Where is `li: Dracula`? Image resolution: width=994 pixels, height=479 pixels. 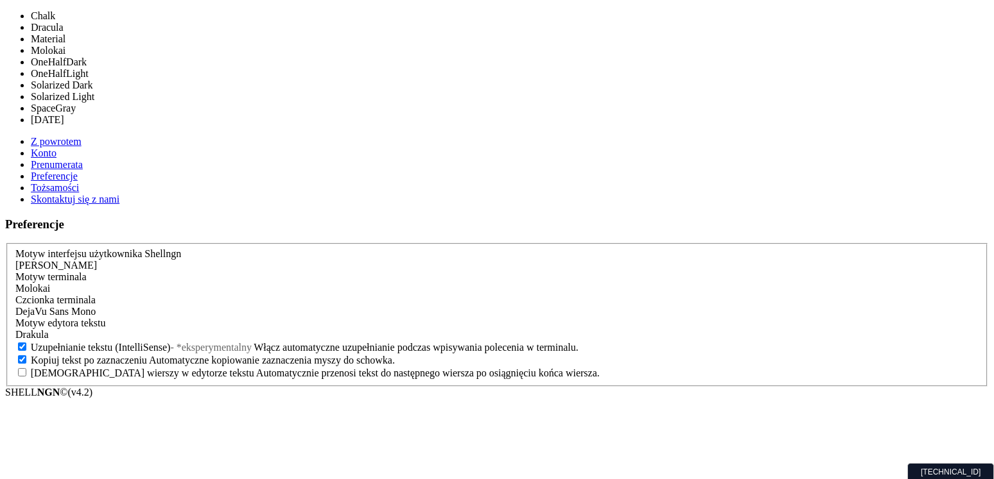
li: Dracula is located at coordinates (178, 28).